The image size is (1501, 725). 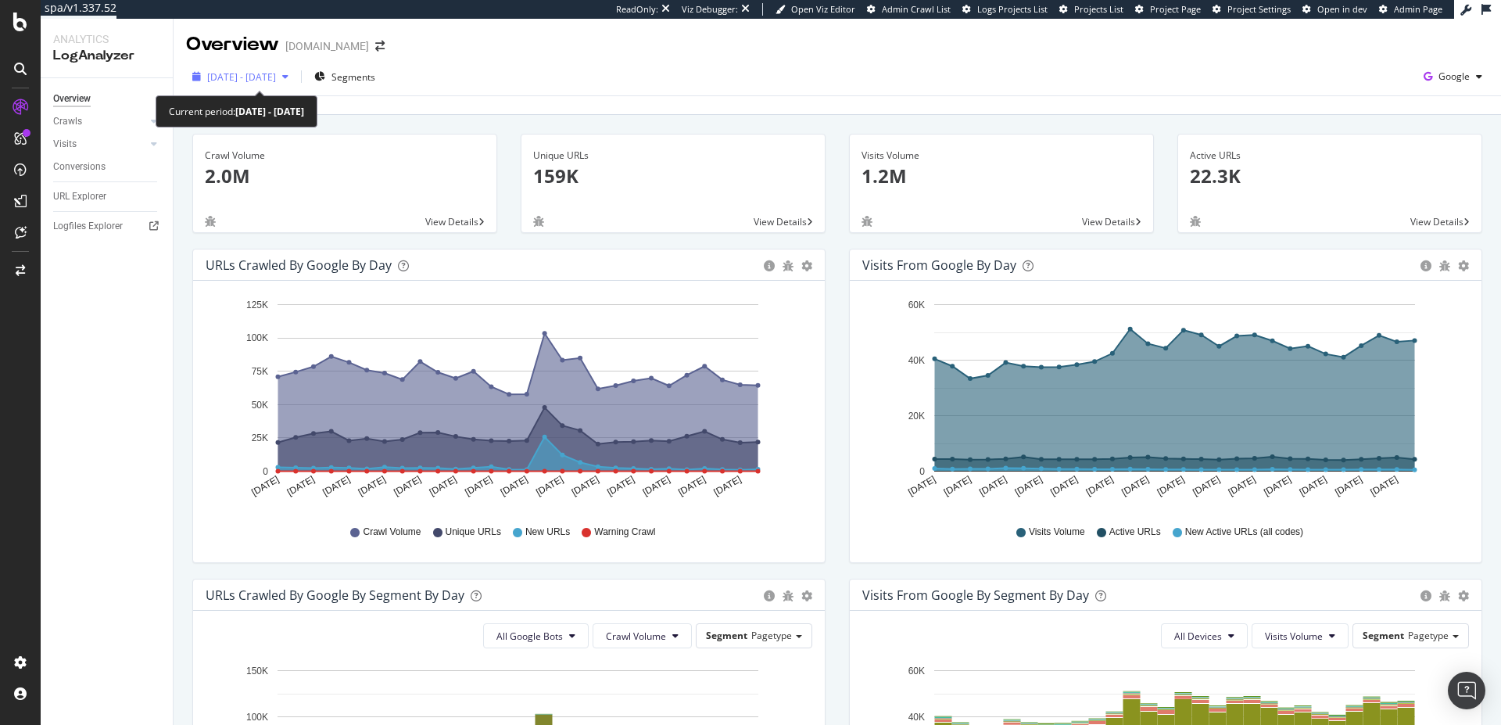 I want to click on div: Current period:, so click(x=236, y=111).